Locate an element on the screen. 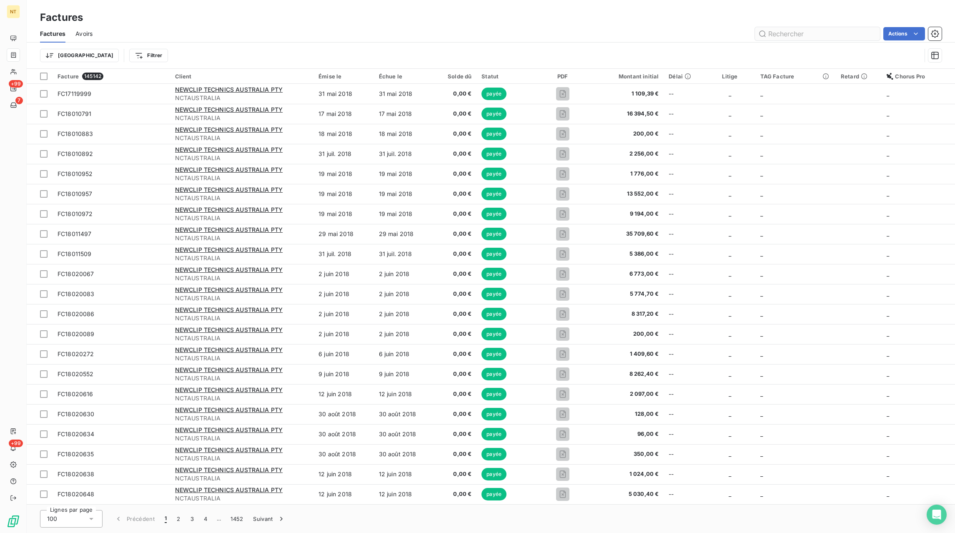  div: Open Intercom Messenger is located at coordinates (937, 514).